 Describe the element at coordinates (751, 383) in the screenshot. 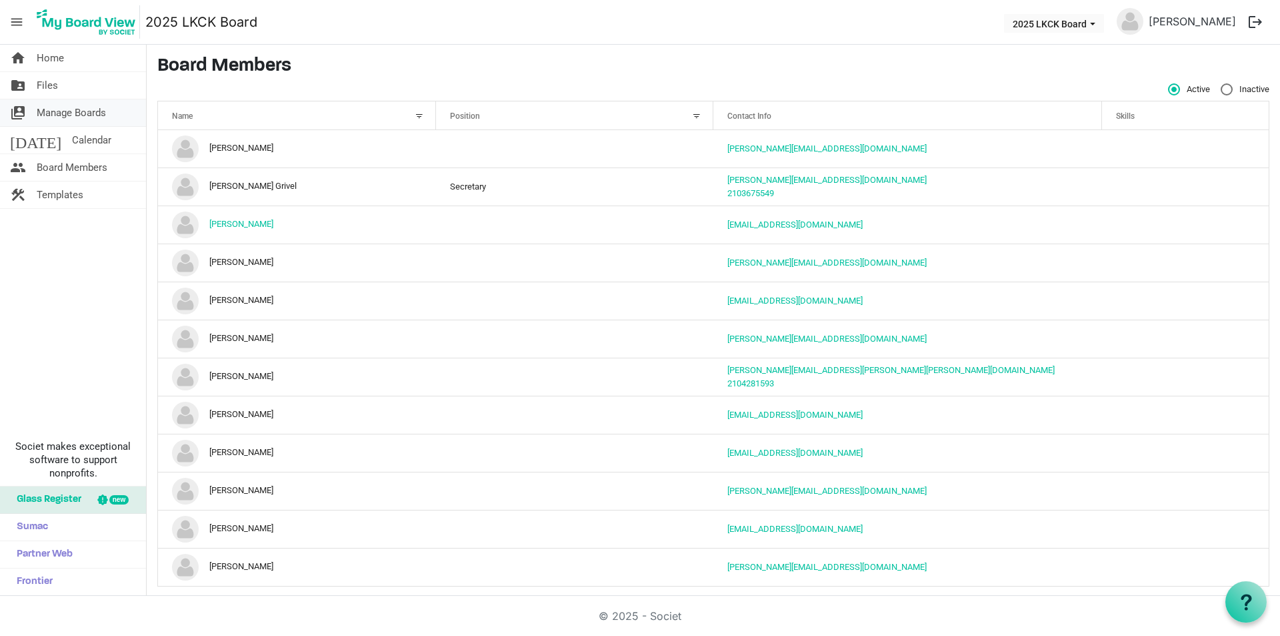

I see `a: 2104281593` at that location.